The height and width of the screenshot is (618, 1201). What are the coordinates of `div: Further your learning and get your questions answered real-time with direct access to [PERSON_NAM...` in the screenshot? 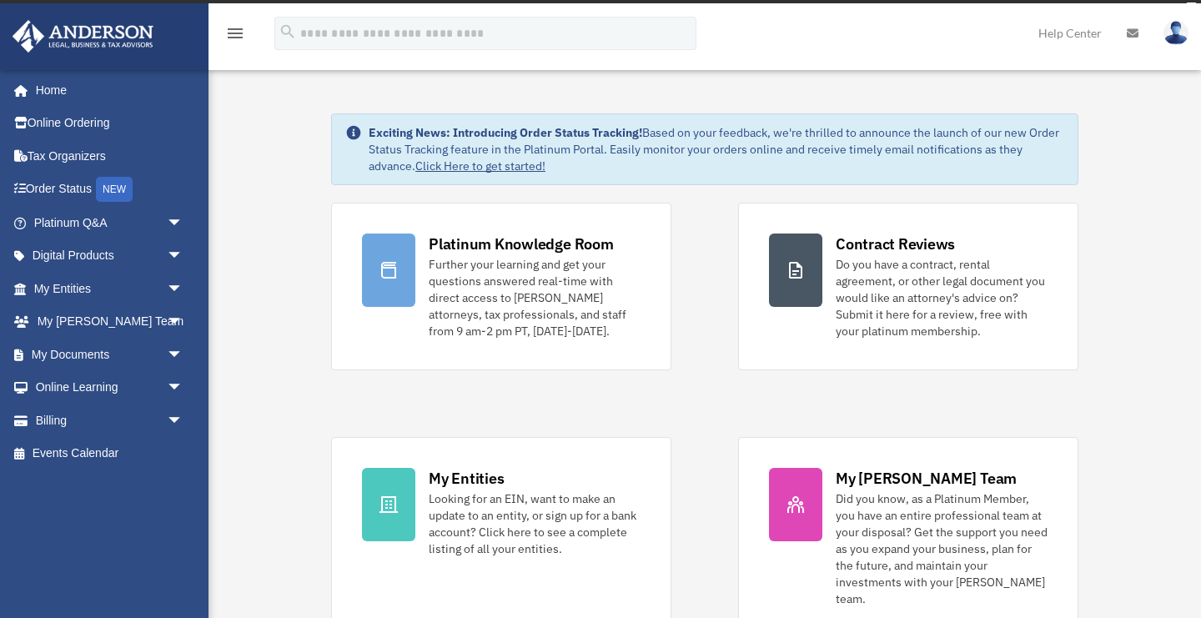 It's located at (535, 298).